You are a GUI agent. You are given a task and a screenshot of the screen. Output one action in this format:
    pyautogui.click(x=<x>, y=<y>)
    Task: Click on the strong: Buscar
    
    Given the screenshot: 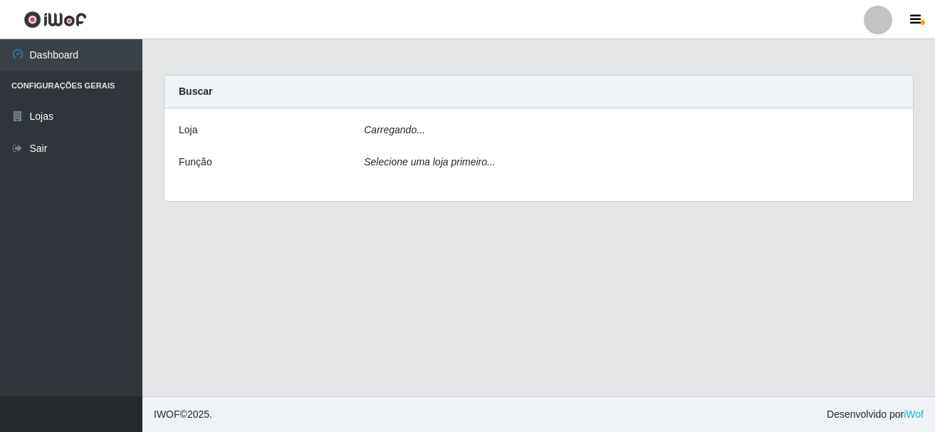 What is the action you would take?
    pyautogui.click(x=195, y=91)
    